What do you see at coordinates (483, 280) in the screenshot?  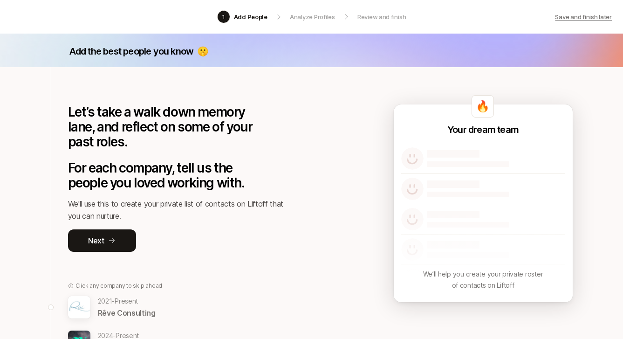 I see `p: We’ll help you create your private roster of contacts on Liftoff` at bounding box center [483, 280].